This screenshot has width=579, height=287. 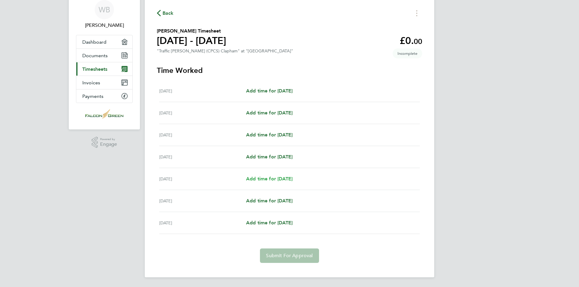 I want to click on a: Go to home page, so click(x=104, y=114).